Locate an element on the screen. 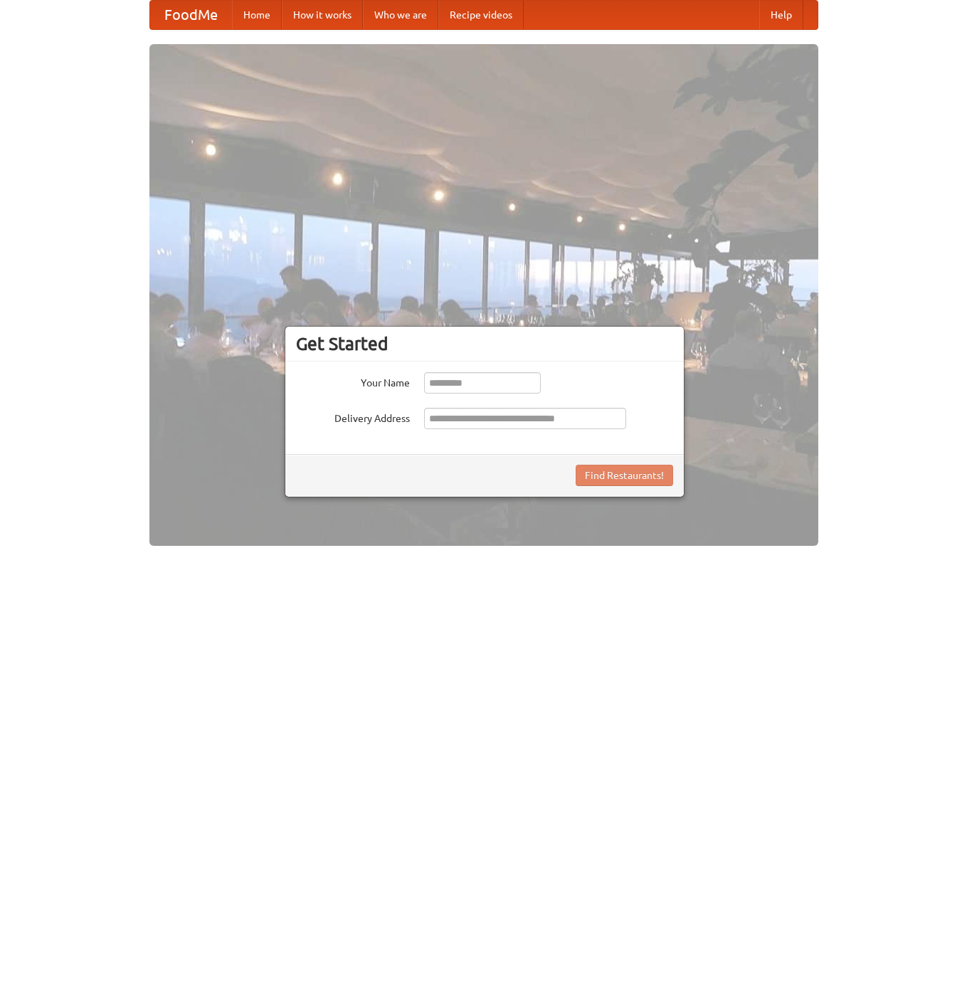 This screenshot has width=967, height=1007. label: Delivery Address is located at coordinates (353, 416).